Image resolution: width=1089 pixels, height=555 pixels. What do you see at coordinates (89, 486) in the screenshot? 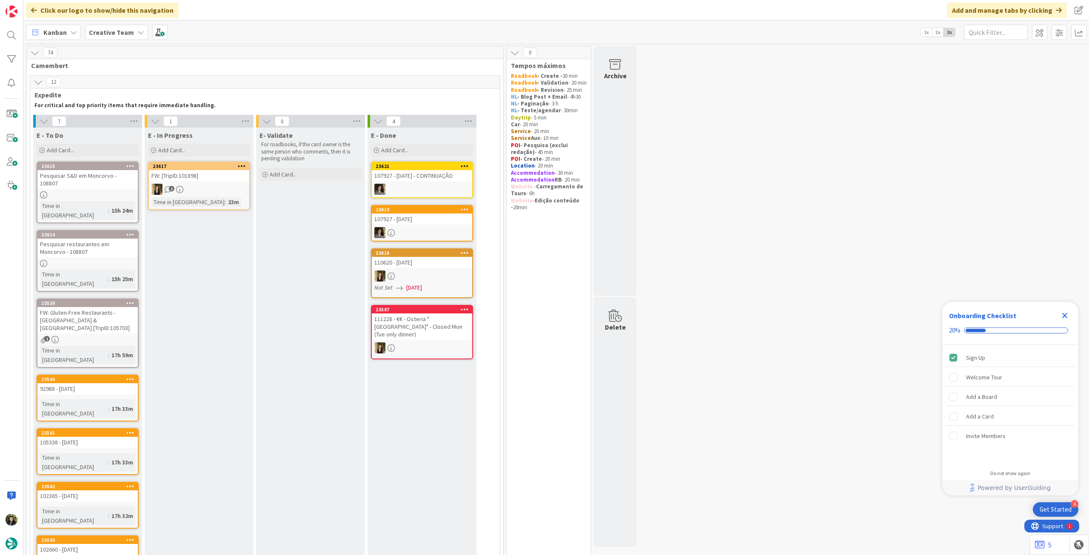
I see `div: 23562` at bounding box center [89, 486].